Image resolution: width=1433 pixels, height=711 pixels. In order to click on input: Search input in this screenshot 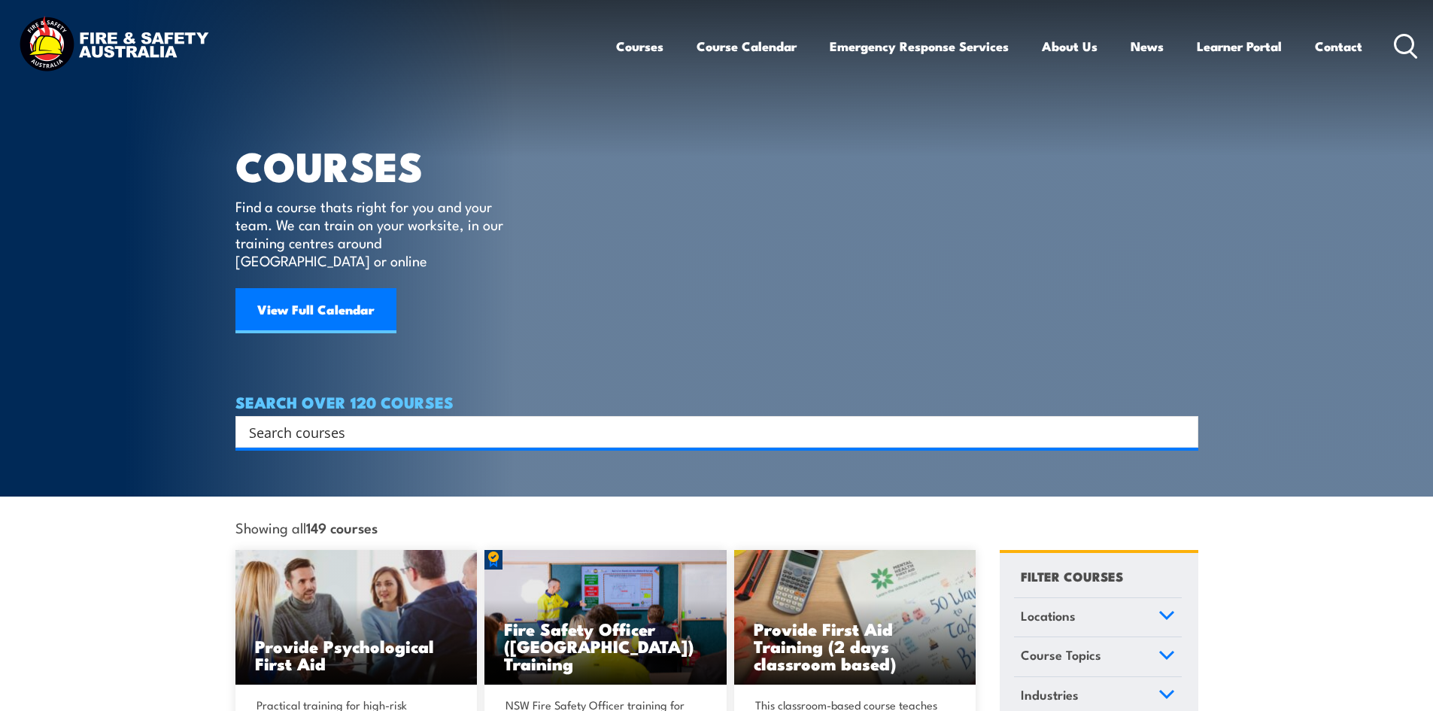, I will do `click(707, 432)`.